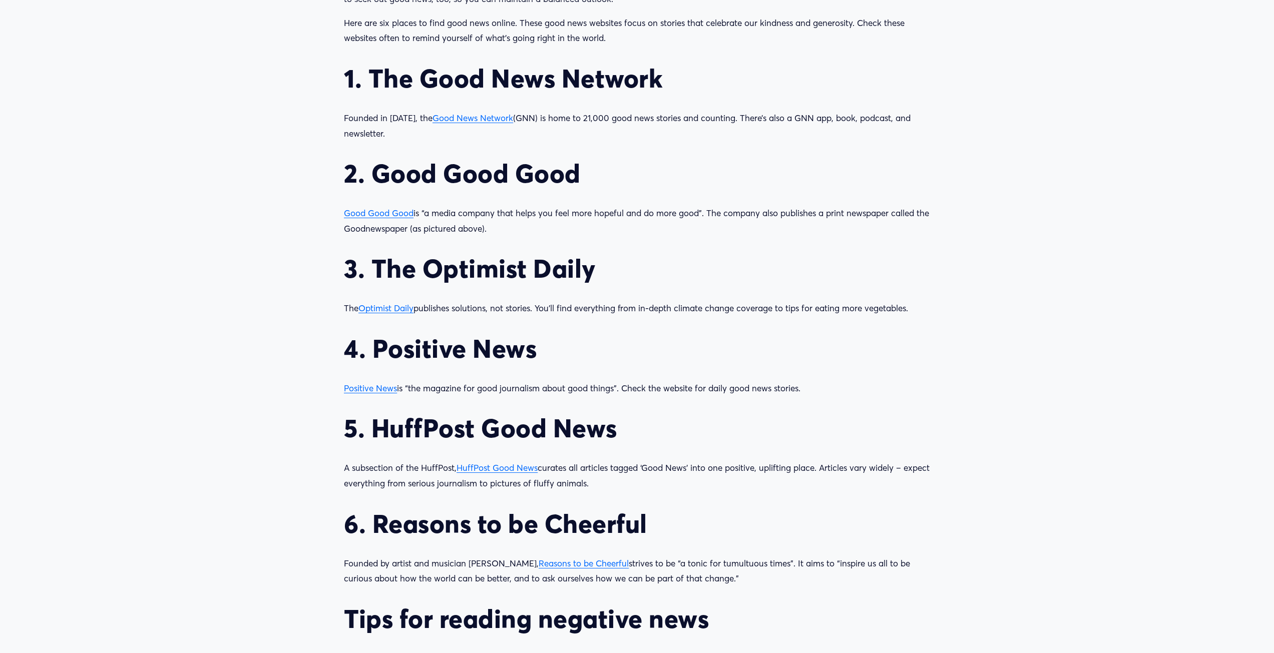 This screenshot has width=1274, height=653. I want to click on span: Good Good Good, so click(378, 213).